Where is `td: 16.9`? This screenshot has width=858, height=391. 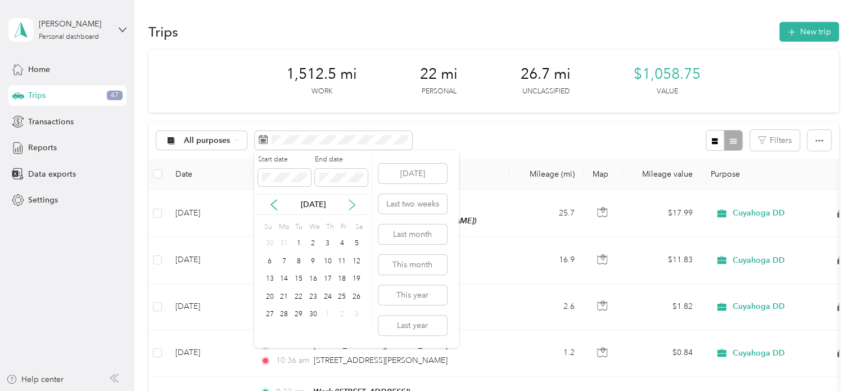
td: 16.9 is located at coordinates (546, 260).